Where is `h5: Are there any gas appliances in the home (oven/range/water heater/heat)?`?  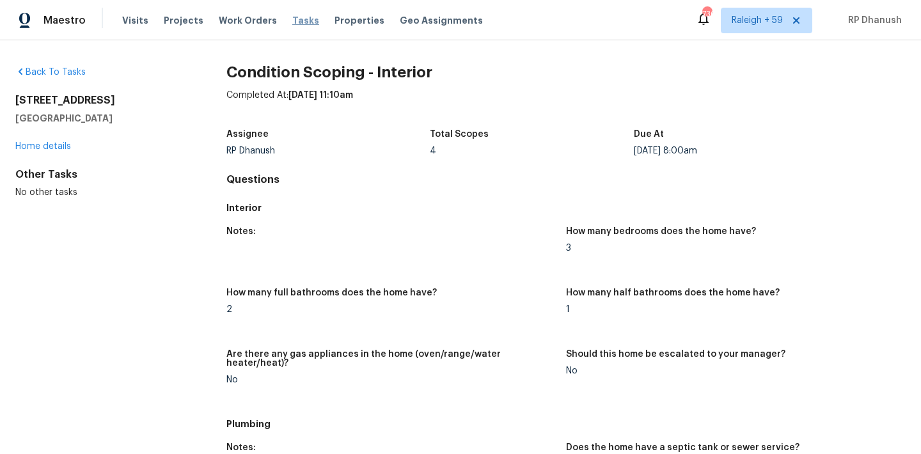
h5: Are there any gas appliances in the home (oven/range/water heater/heat)? is located at coordinates (391, 359).